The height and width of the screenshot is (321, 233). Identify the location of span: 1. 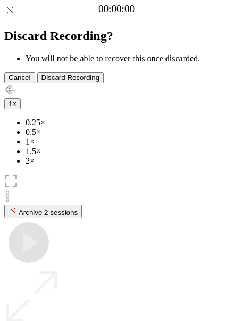
(10, 103).